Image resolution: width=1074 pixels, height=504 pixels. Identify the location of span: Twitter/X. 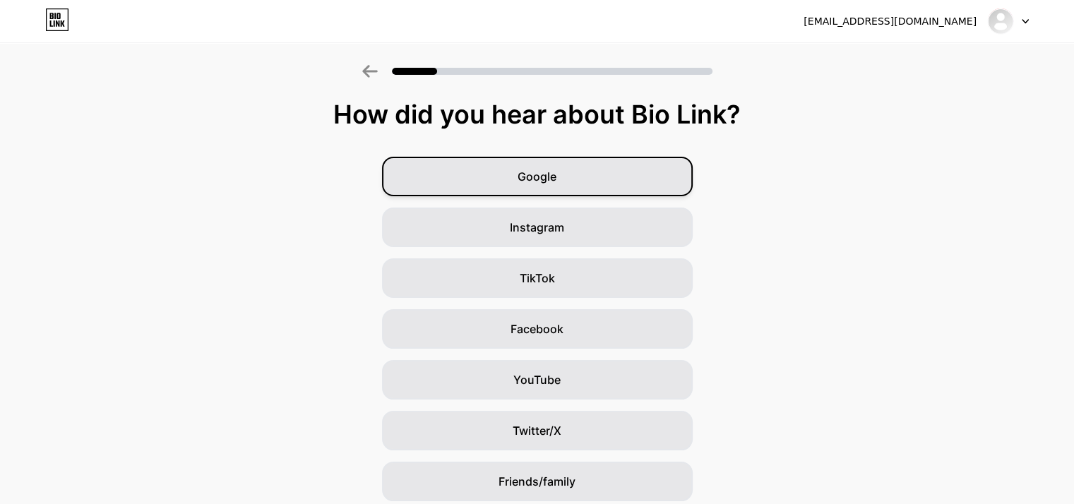
(537, 431).